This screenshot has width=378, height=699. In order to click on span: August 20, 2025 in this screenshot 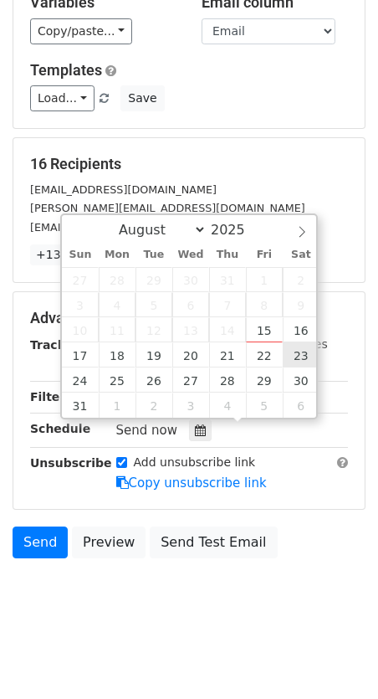, I will do `click(191, 355)`.